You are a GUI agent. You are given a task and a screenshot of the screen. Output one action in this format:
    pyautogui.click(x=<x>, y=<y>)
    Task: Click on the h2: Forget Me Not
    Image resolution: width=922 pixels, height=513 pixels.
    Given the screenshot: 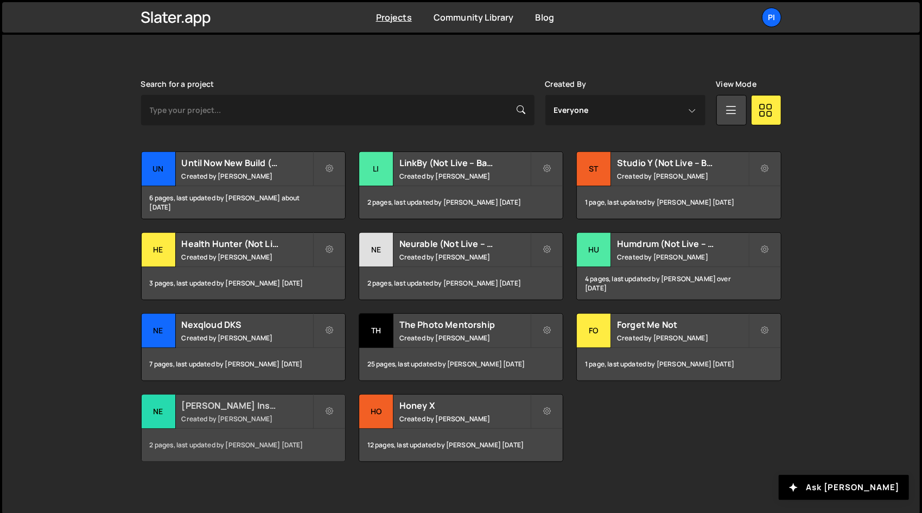 What is the action you would take?
    pyautogui.click(x=682, y=324)
    